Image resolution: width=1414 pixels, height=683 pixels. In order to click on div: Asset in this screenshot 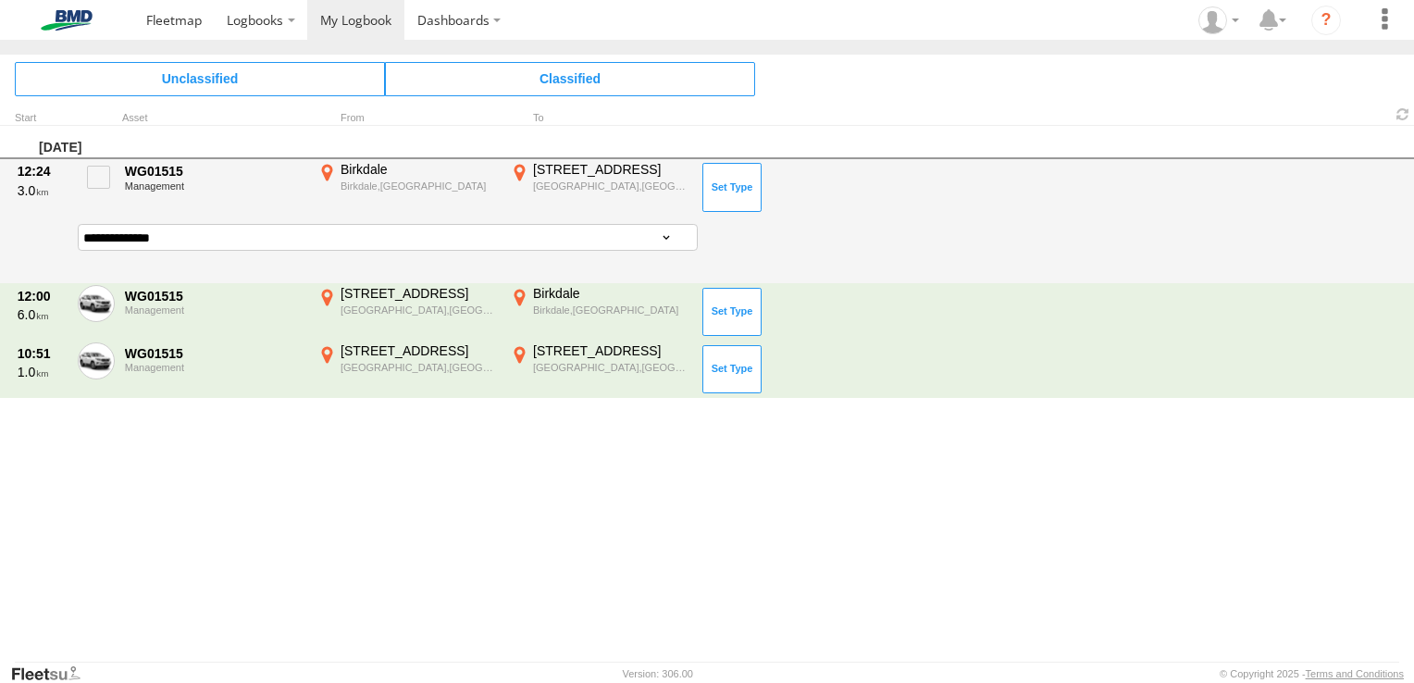, I will do `click(215, 118)`.